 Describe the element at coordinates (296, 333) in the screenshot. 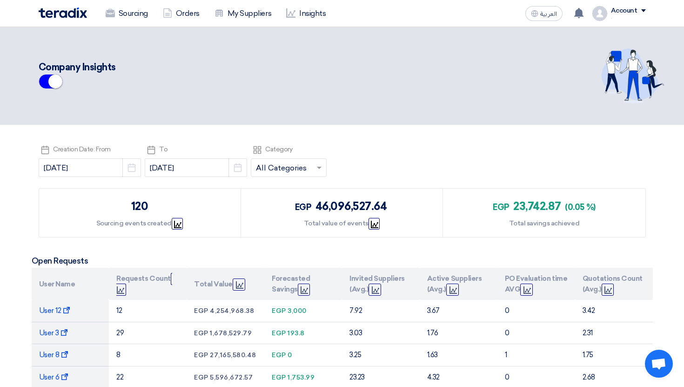

I see `span: 193.8` at that location.